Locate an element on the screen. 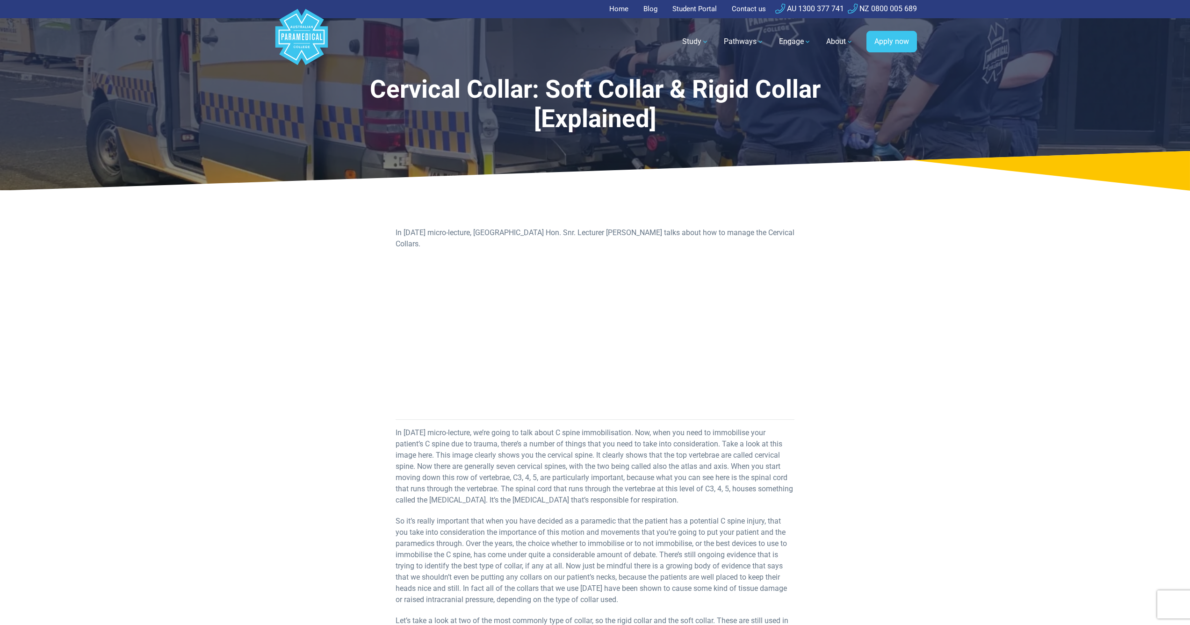 The width and height of the screenshot is (1190, 625). h1: Cervical Collar: Soft Collar & Rigid Collar [Explained] is located at coordinates (595, 104).